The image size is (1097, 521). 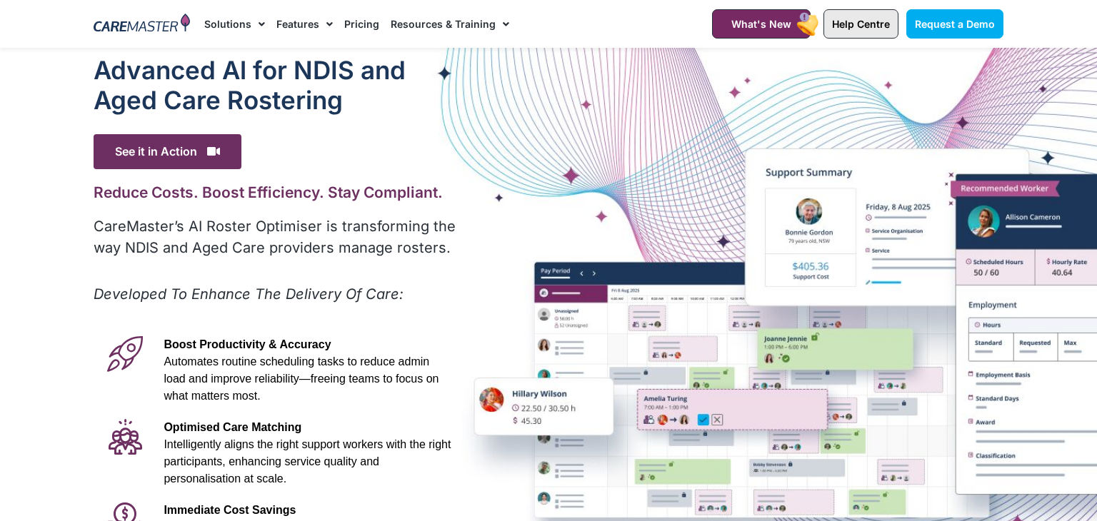 I want to click on span: Boost Productivity & Accuracy, so click(x=247, y=344).